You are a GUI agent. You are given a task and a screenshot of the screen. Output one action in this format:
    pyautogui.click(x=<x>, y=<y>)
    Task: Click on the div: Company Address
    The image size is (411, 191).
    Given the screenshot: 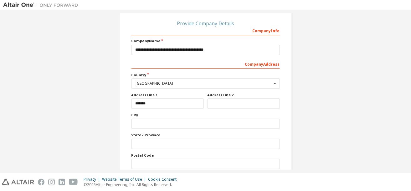 What is the action you would take?
    pyautogui.click(x=206, y=64)
    